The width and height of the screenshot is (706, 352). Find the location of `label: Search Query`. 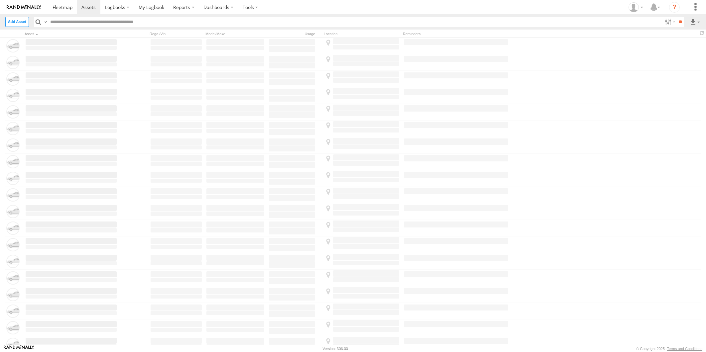

label: Search Query is located at coordinates (45, 22).